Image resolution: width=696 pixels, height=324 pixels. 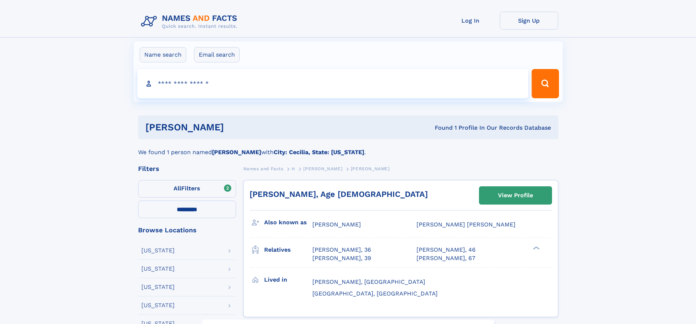 What do you see at coordinates (529, 20) in the screenshot?
I see `a: Sign Up` at bounding box center [529, 20].